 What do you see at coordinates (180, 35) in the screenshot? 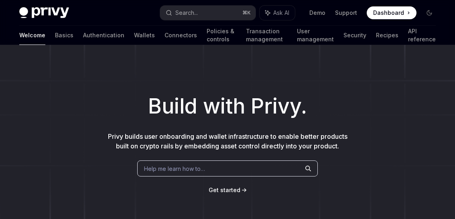
I see `a: Connectors` at bounding box center [180, 35].